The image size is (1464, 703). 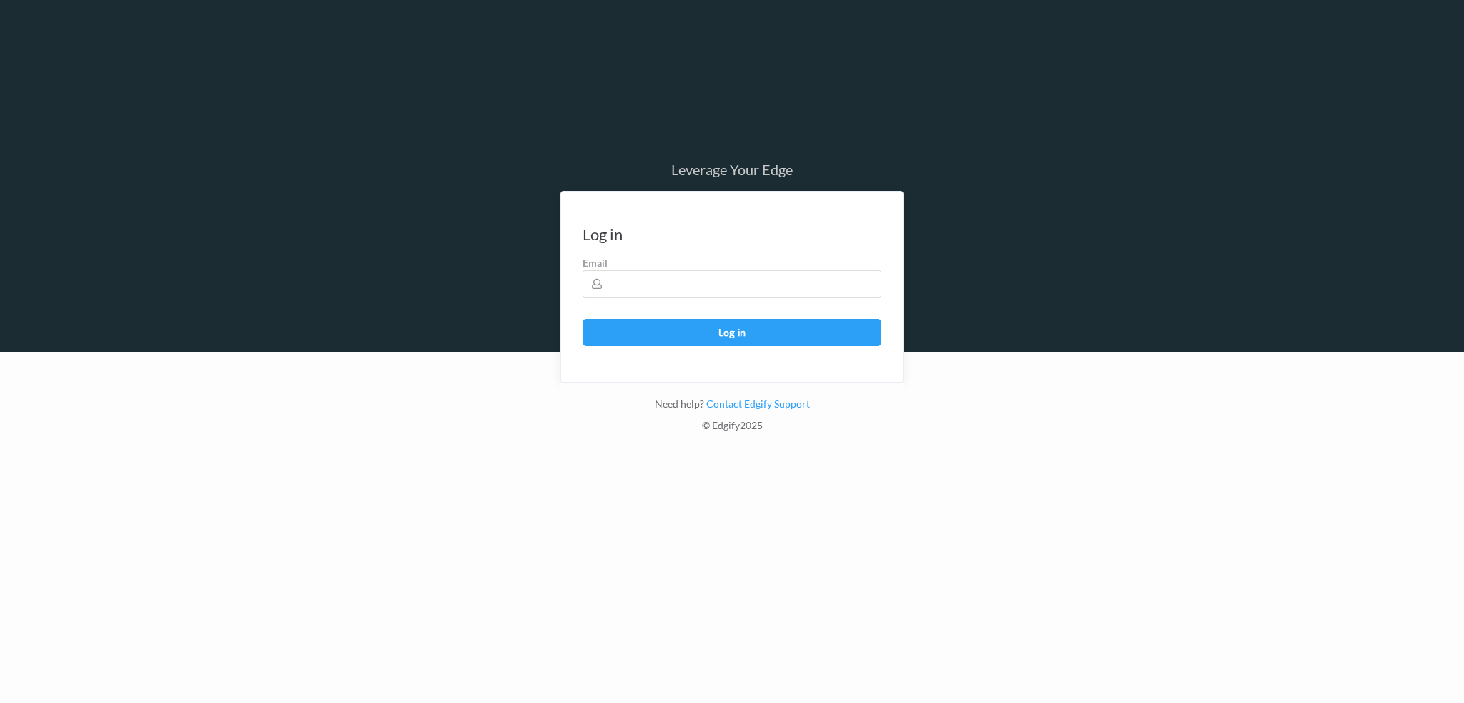 I want to click on button: Log in, so click(x=732, y=332).